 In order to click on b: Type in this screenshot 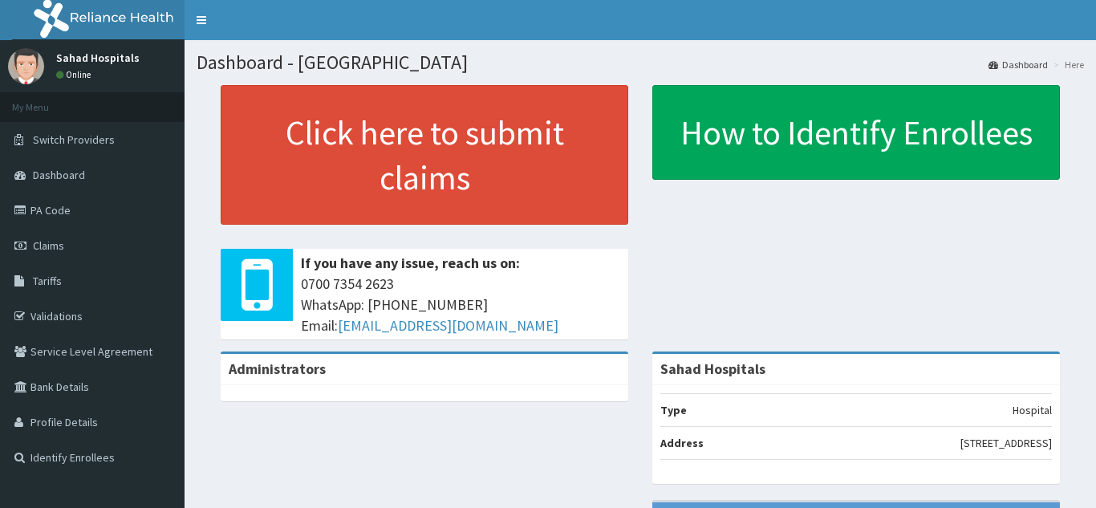, I will do `click(673, 410)`.